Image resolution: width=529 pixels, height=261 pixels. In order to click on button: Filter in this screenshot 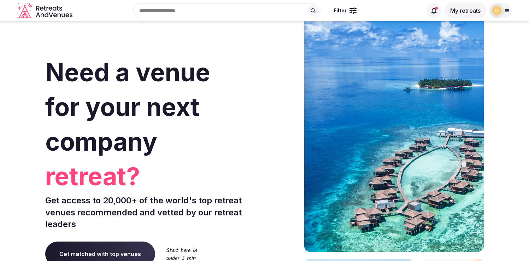, I will do `click(345, 11)`.